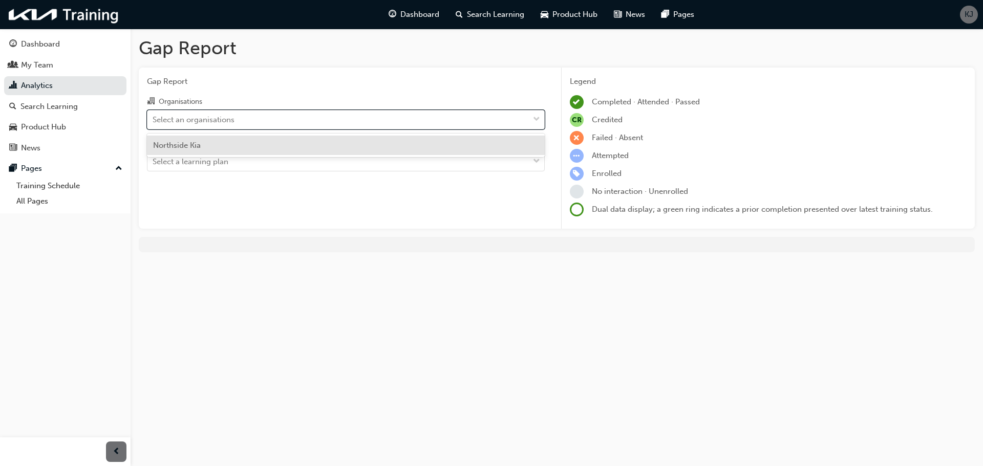  I want to click on span: Dual data display; a green ring indicates a prior completion presented over latest training status., so click(762, 209).